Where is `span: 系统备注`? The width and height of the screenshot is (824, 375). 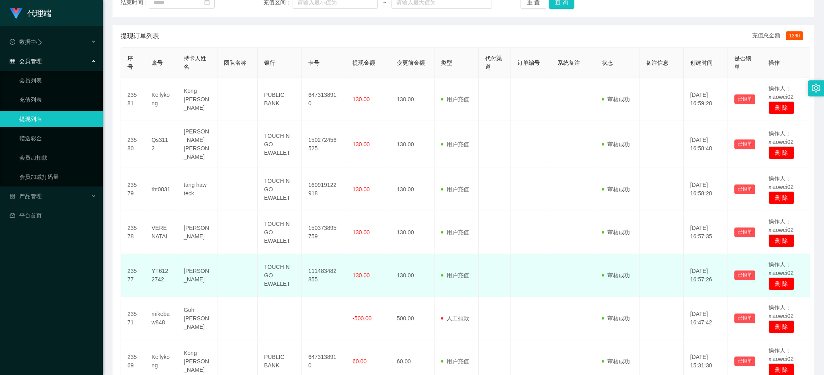
span: 系统备注 is located at coordinates (569, 63).